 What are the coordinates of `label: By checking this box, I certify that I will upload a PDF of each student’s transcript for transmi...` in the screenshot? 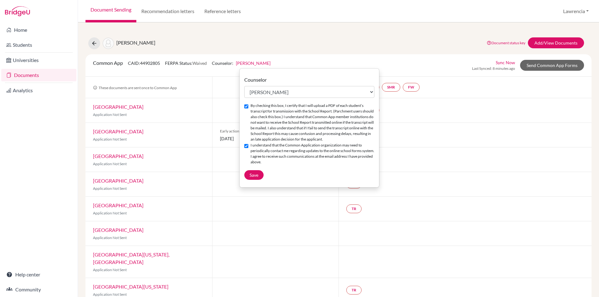 It's located at (312, 123).